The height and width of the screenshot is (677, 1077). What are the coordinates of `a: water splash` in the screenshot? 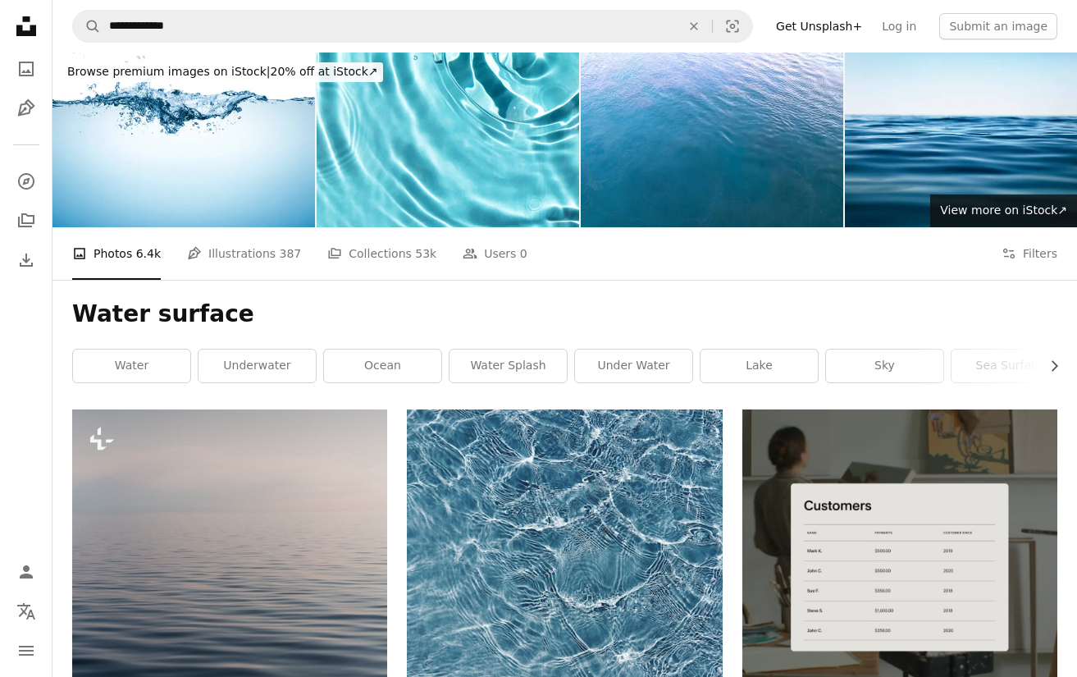 It's located at (508, 366).